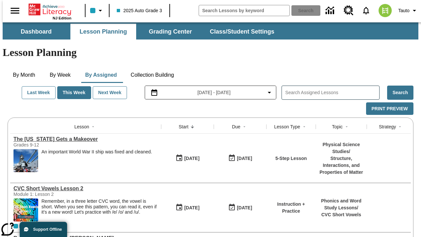  Describe the element at coordinates (60, 75) in the screenshot. I see `button: By Week` at that location.